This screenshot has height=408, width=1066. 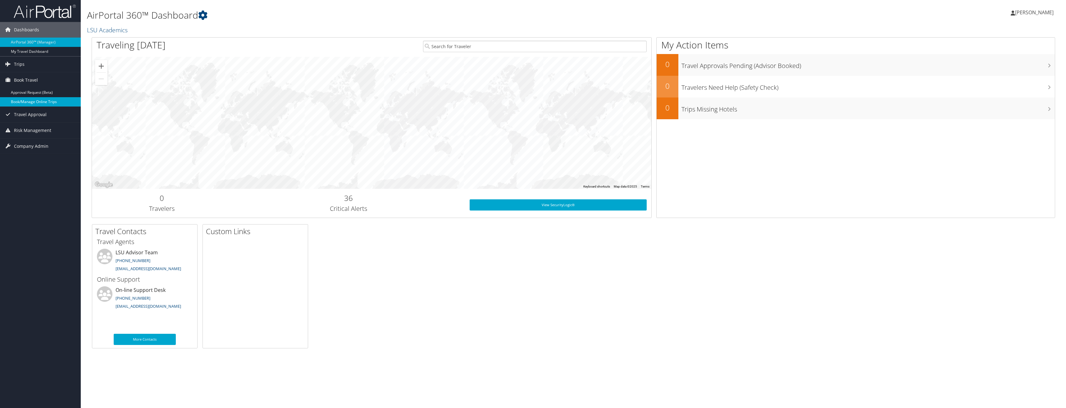 What do you see at coordinates (31, 146) in the screenshot?
I see `span: Company Admin` at bounding box center [31, 146].